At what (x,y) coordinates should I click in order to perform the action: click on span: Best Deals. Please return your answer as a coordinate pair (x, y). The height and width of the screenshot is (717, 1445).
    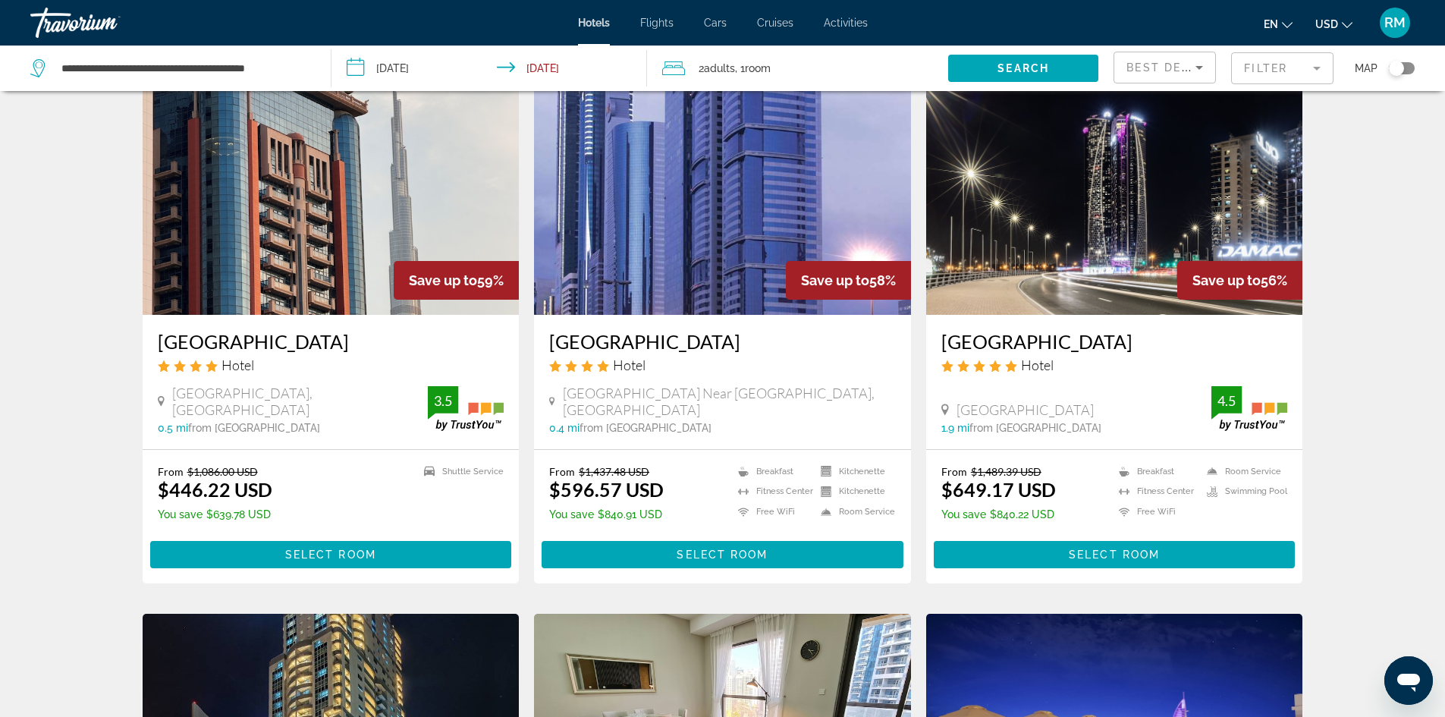
    Looking at the image, I should click on (1166, 68).